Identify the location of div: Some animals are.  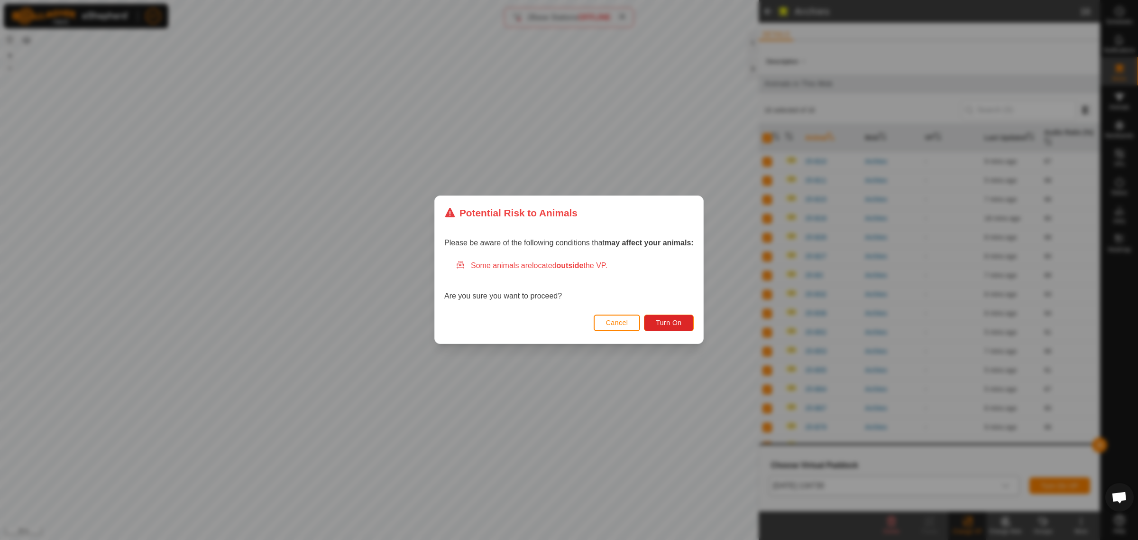
(575, 266).